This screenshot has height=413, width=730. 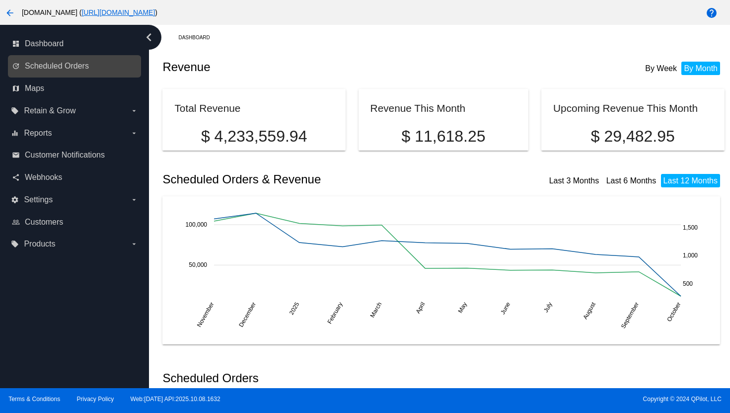 What do you see at coordinates (38, 200) in the screenshot?
I see `span: Settings` at bounding box center [38, 200].